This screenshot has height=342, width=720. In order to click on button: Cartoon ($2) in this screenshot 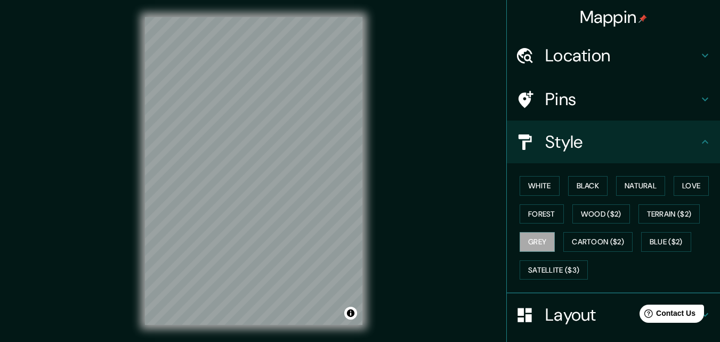, I will do `click(598, 241)`.